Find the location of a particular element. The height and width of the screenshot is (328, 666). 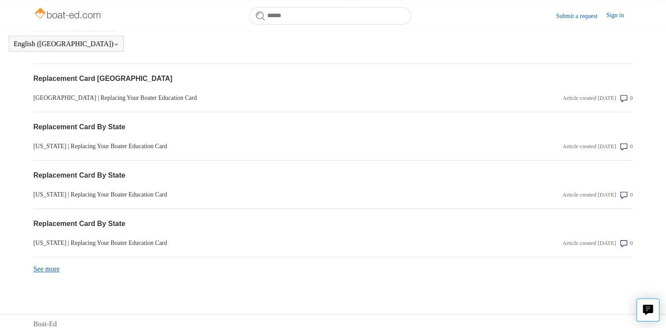

a: Submit a request is located at coordinates (581, 16).